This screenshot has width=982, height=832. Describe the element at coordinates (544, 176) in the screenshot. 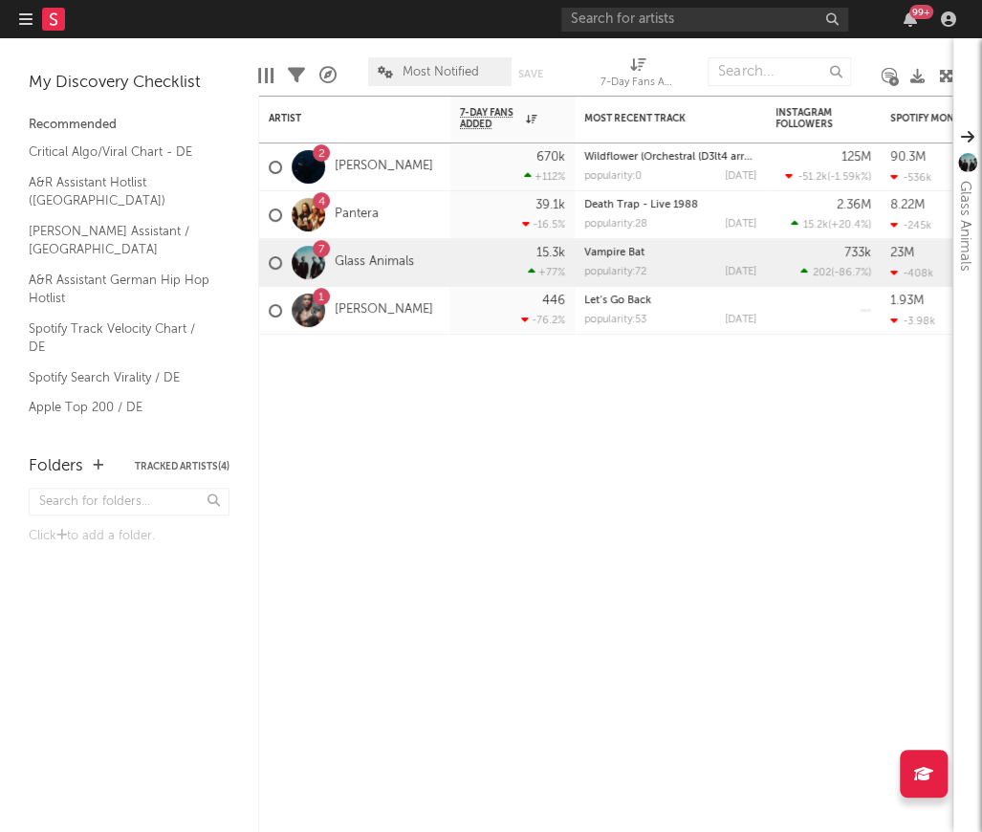

I see `div: +112 %` at that location.